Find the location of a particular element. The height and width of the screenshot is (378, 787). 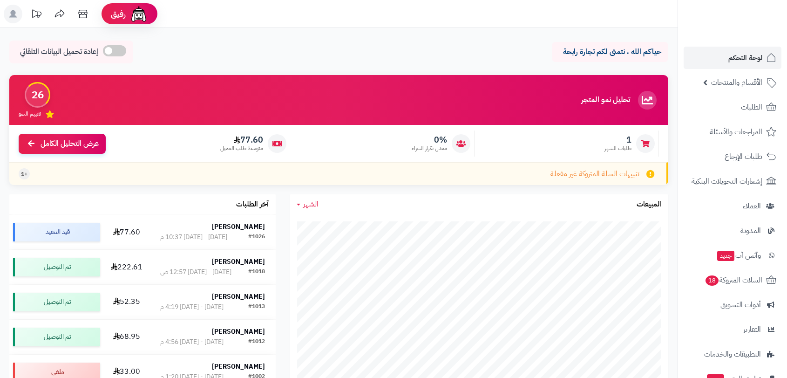

td: 222.61 is located at coordinates (126, 267).